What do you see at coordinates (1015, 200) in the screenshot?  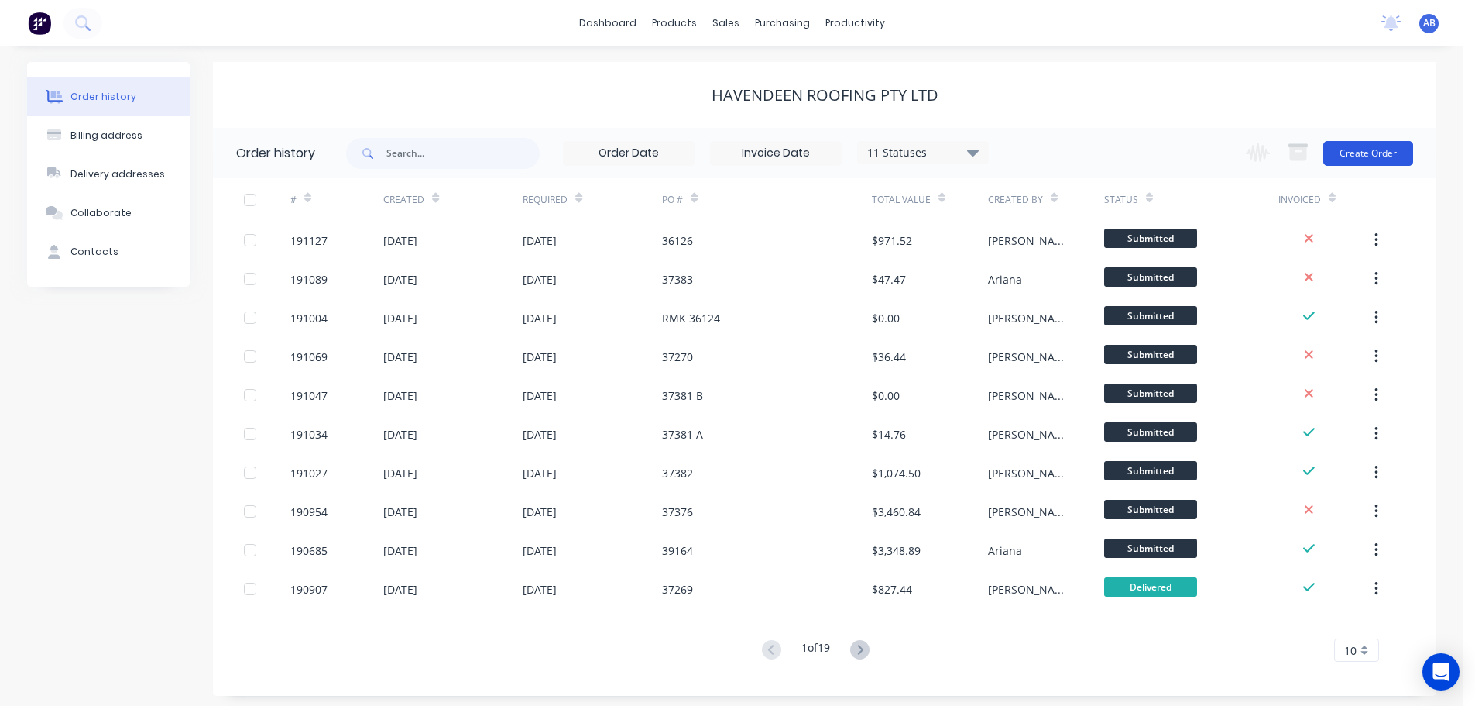 I see `div: Created By` at bounding box center [1015, 200].